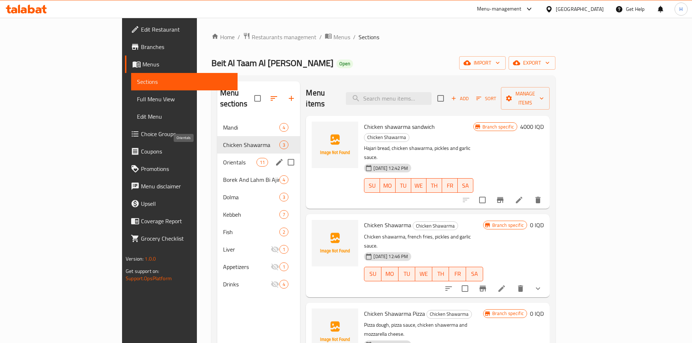 This screenshot has width=692, height=343. I want to click on span: Orientals, so click(240, 162).